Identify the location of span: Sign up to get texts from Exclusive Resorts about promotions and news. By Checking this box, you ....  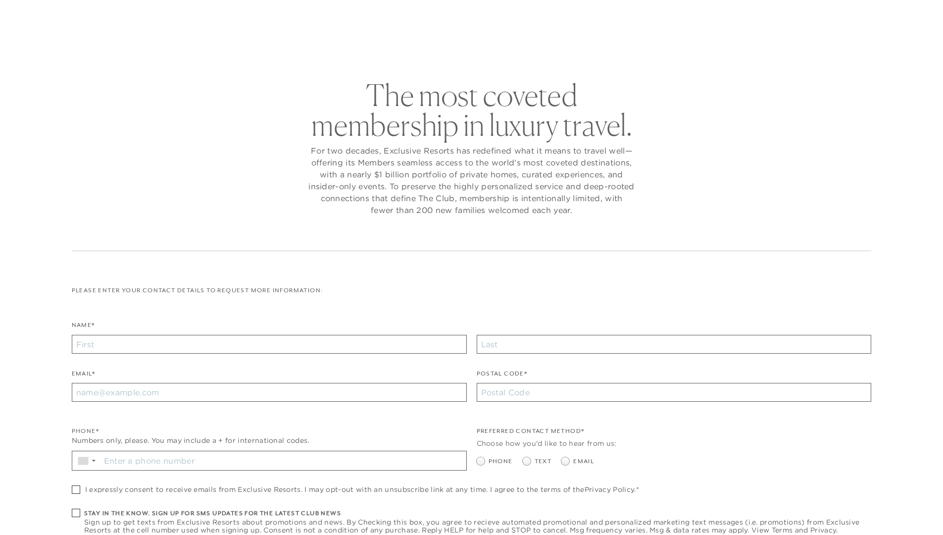
(478, 526).